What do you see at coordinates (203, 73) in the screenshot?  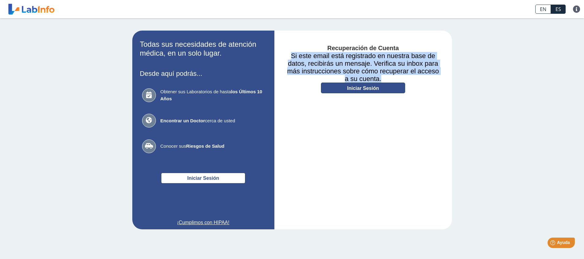 I see `h3: Desde aquí podrás...` at bounding box center [203, 73].